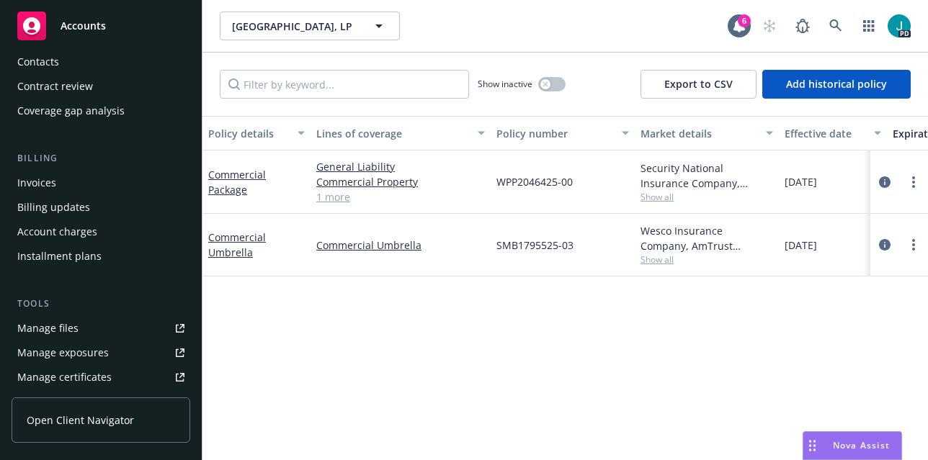 This screenshot has width=928, height=460. What do you see at coordinates (812, 446) in the screenshot?
I see `div: Drag to move` at bounding box center [812, 446].